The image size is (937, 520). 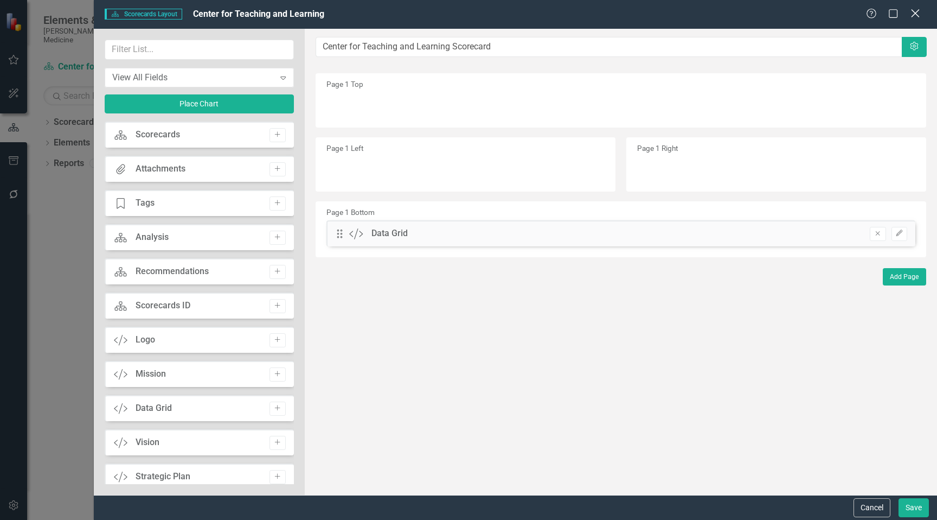 I want to click on button: Place Chart, so click(x=199, y=104).